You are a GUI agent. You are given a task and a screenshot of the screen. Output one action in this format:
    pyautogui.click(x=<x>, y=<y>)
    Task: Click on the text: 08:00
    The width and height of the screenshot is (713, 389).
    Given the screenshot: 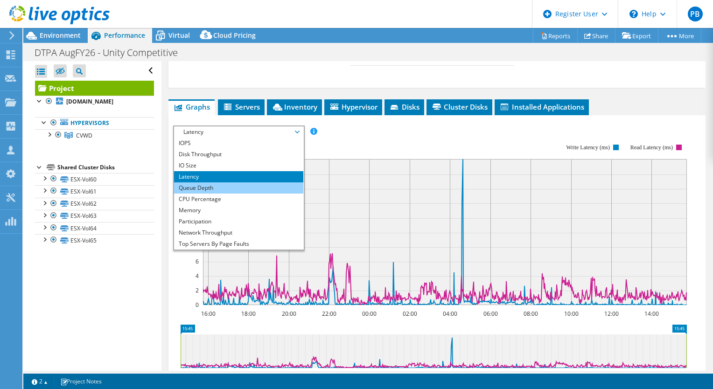 What is the action you would take?
    pyautogui.click(x=530, y=314)
    